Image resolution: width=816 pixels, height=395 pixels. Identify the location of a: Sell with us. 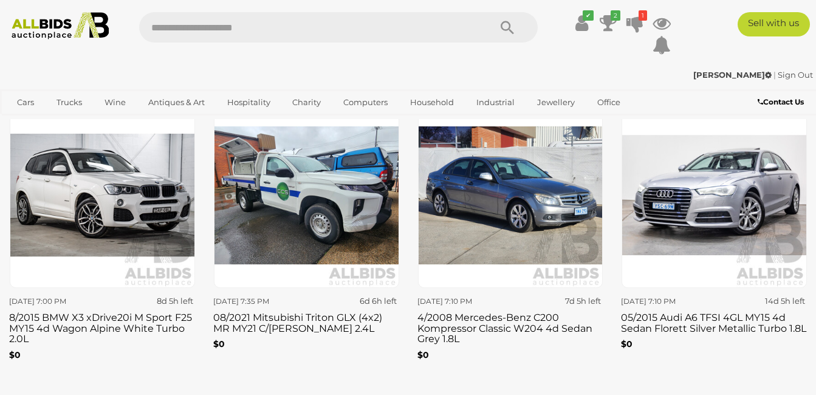
(774, 24).